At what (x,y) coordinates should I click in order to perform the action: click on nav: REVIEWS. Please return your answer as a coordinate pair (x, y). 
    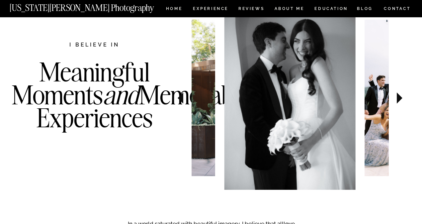
    Looking at the image, I should click on (251, 9).